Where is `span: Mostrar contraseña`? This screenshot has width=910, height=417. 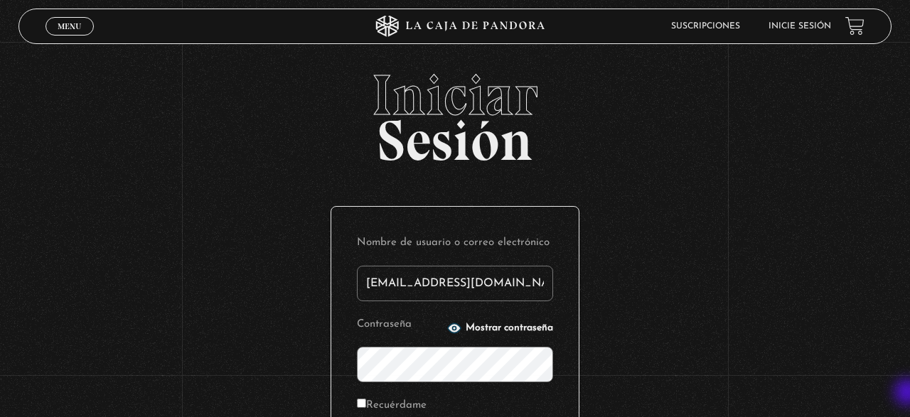
span: Mostrar contraseña is located at coordinates (509, 328).